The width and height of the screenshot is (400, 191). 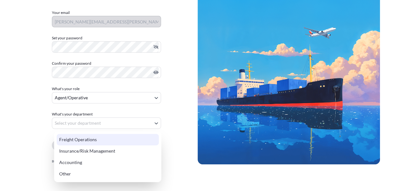 What do you see at coordinates (107, 140) in the screenshot?
I see `div: Freight Operations` at bounding box center [107, 140].